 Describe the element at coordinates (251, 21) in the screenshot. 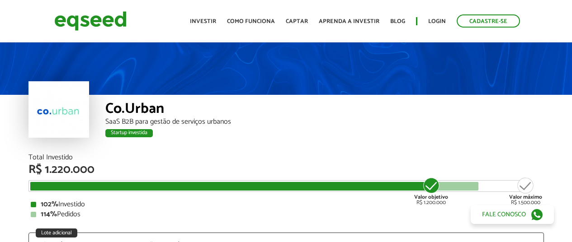

I see `a: Como funciona` at that location.